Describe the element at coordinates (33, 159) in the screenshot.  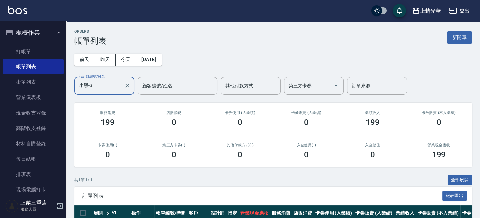
I see `a: 每日結帳` at that location.